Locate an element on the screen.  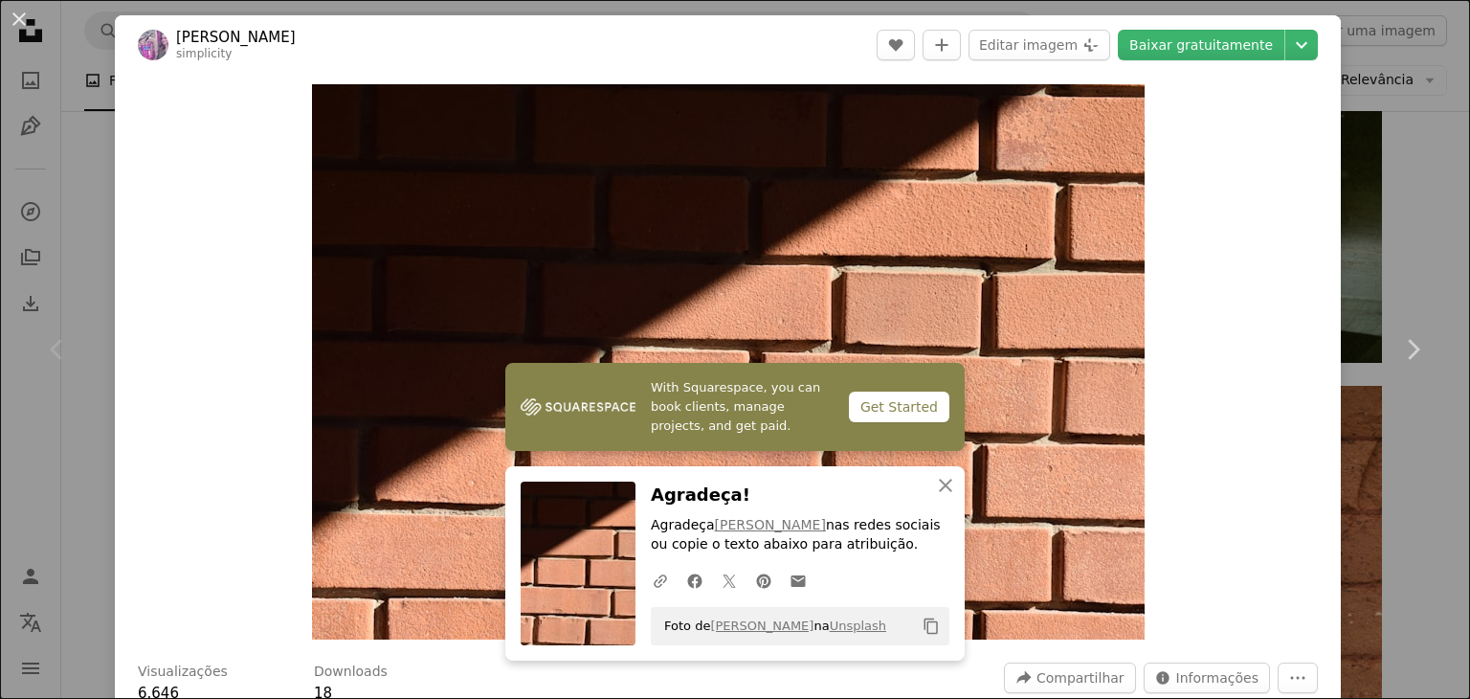
button: Curtir is located at coordinates (896, 45).